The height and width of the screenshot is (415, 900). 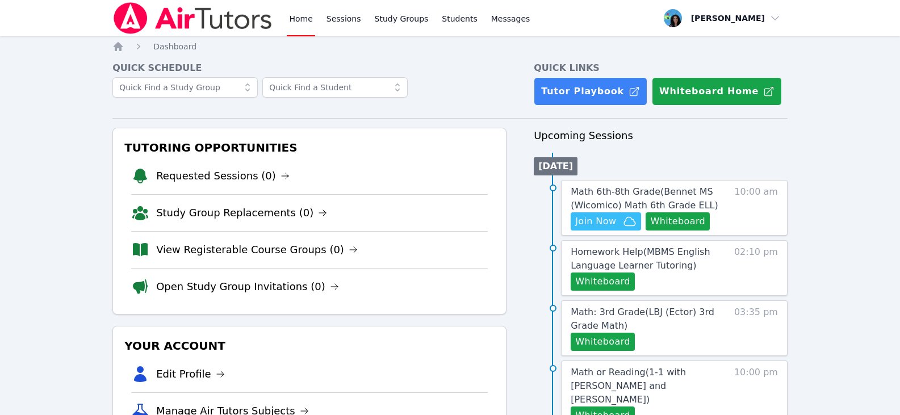 I want to click on span: Dashboard, so click(x=175, y=47).